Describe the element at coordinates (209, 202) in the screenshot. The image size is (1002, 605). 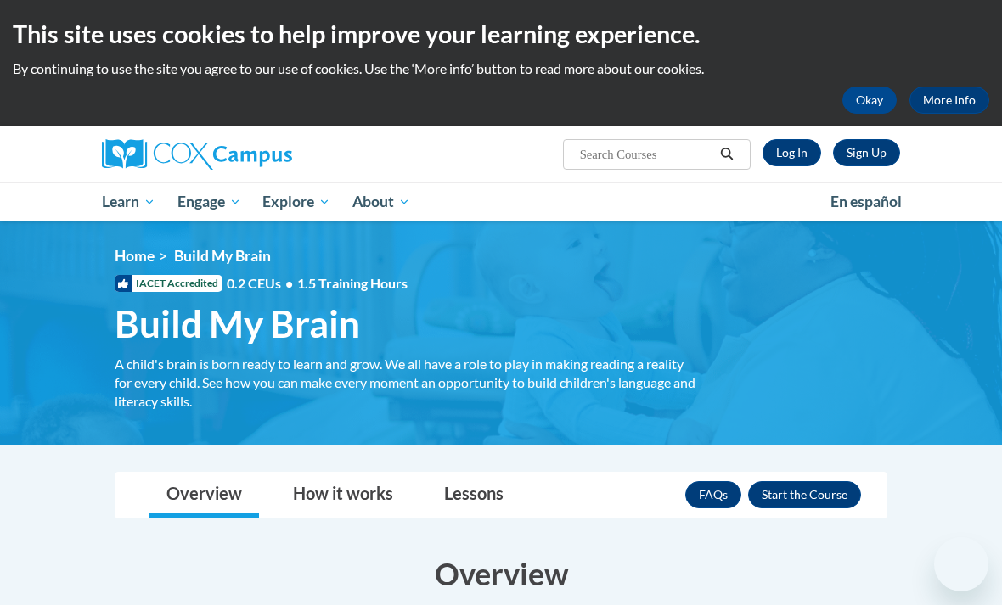
I see `span: Engage` at that location.